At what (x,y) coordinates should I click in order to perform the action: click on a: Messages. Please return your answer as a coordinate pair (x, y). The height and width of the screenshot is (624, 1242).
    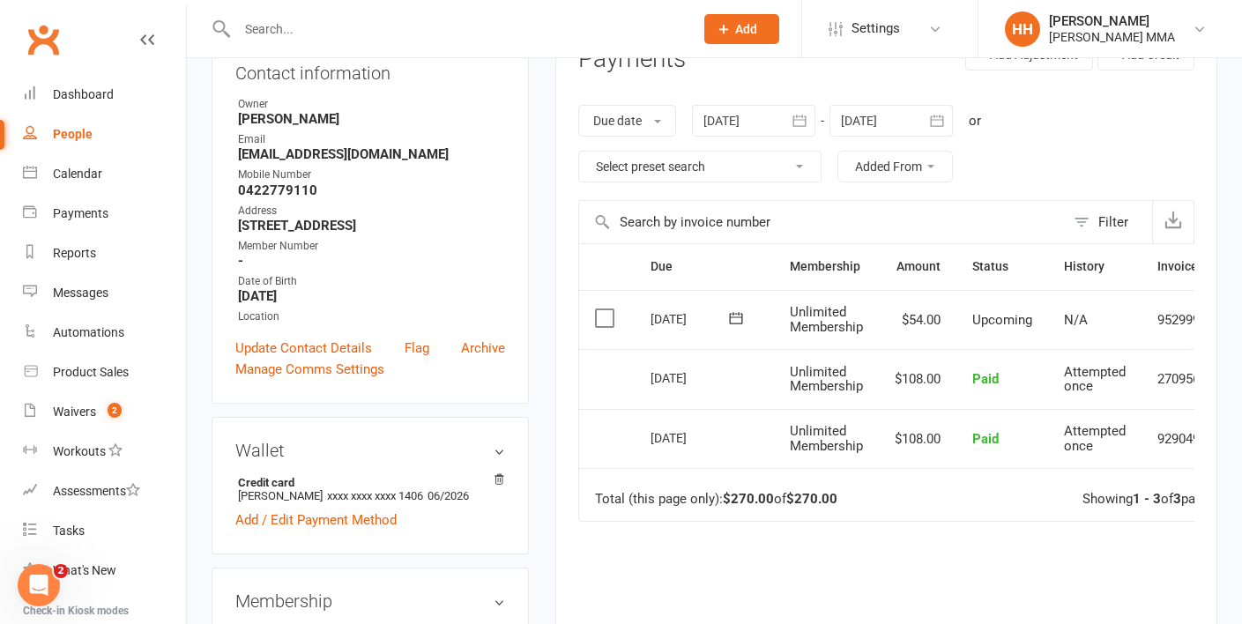
    Looking at the image, I should click on (104, 293).